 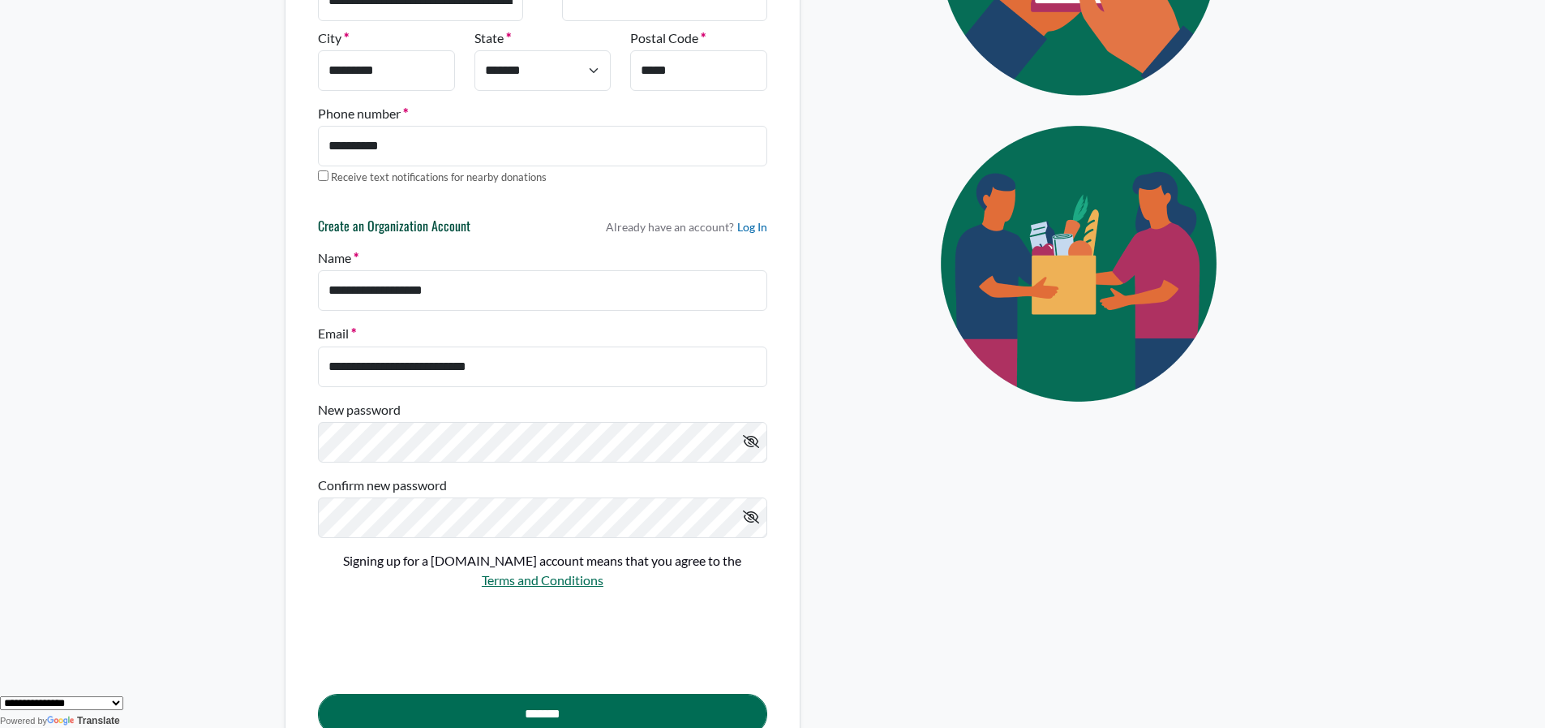 What do you see at coordinates (439, 178) in the screenshot?
I see `label: Receive text notifications for nearby donations` at bounding box center [439, 178].